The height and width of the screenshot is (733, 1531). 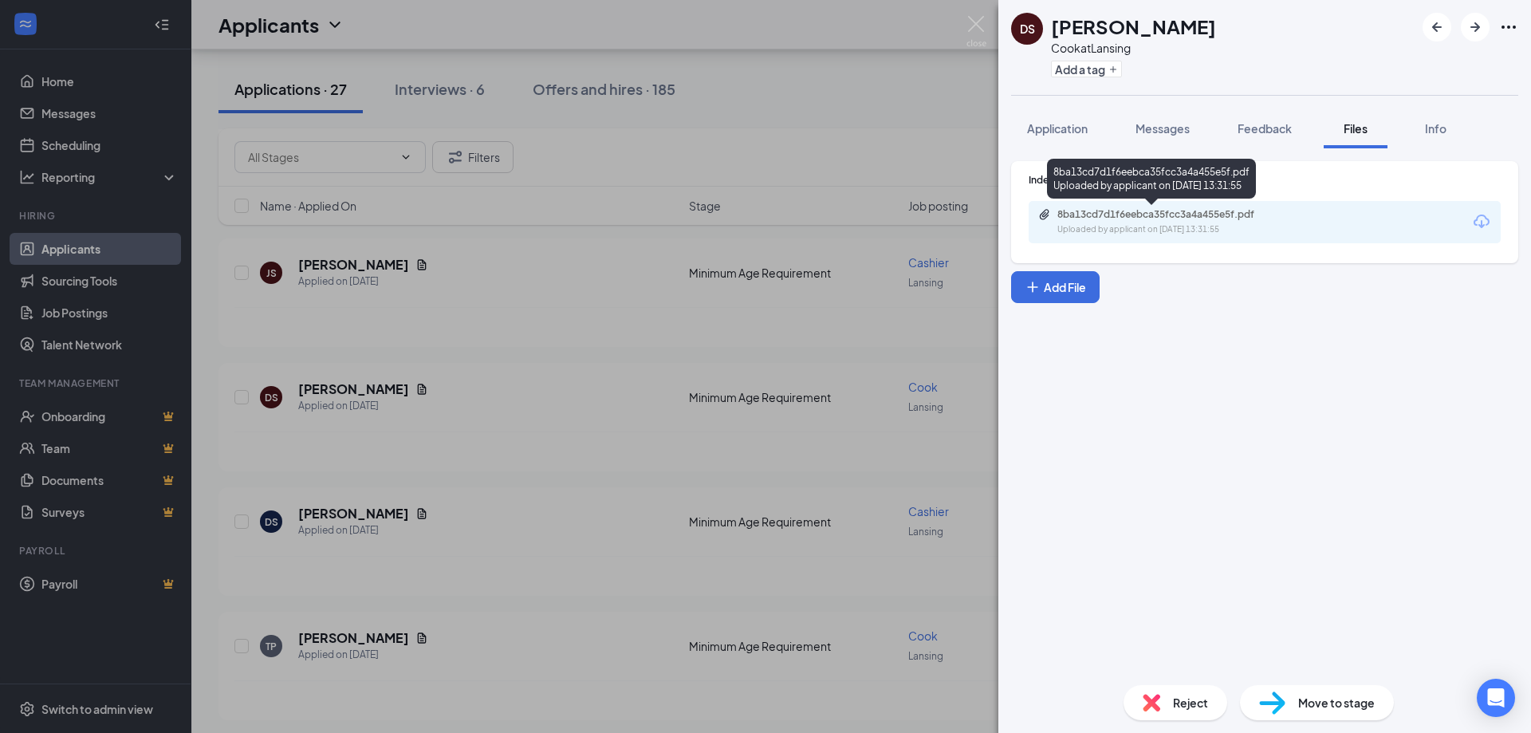 What do you see at coordinates (1191, 703) in the screenshot?
I see `span: Reject` at bounding box center [1191, 703].